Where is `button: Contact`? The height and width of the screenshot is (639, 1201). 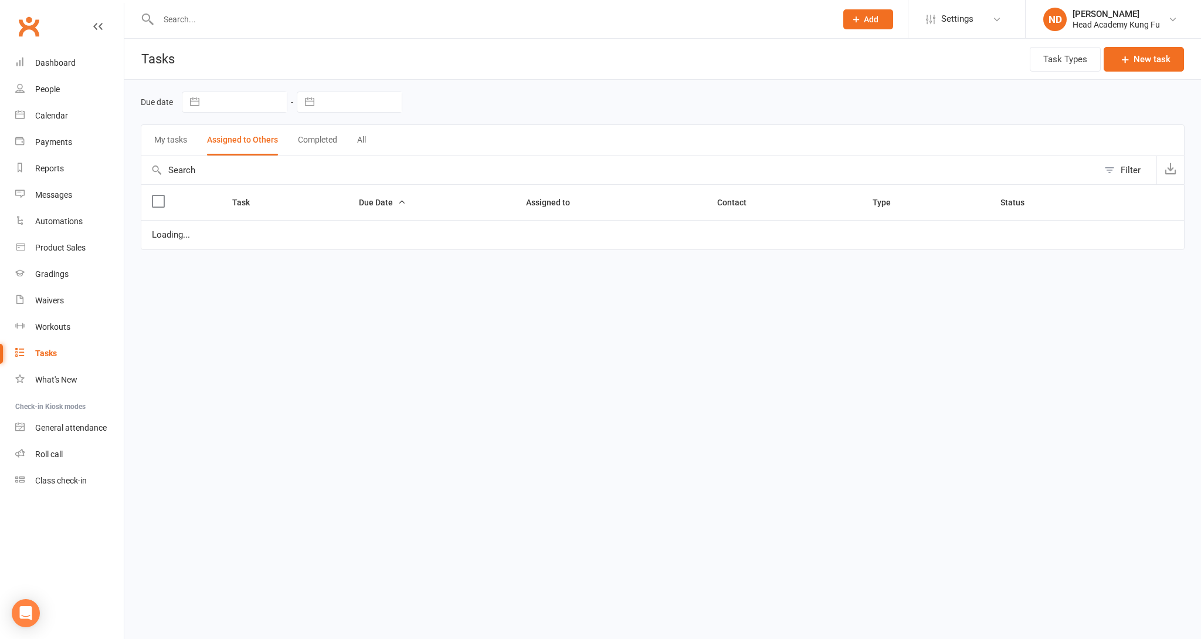
button: Contact is located at coordinates (738, 202).